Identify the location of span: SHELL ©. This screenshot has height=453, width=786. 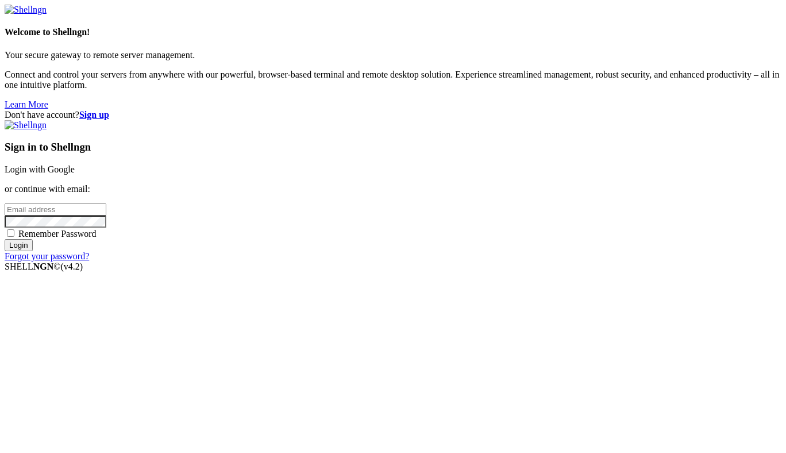
(44, 266).